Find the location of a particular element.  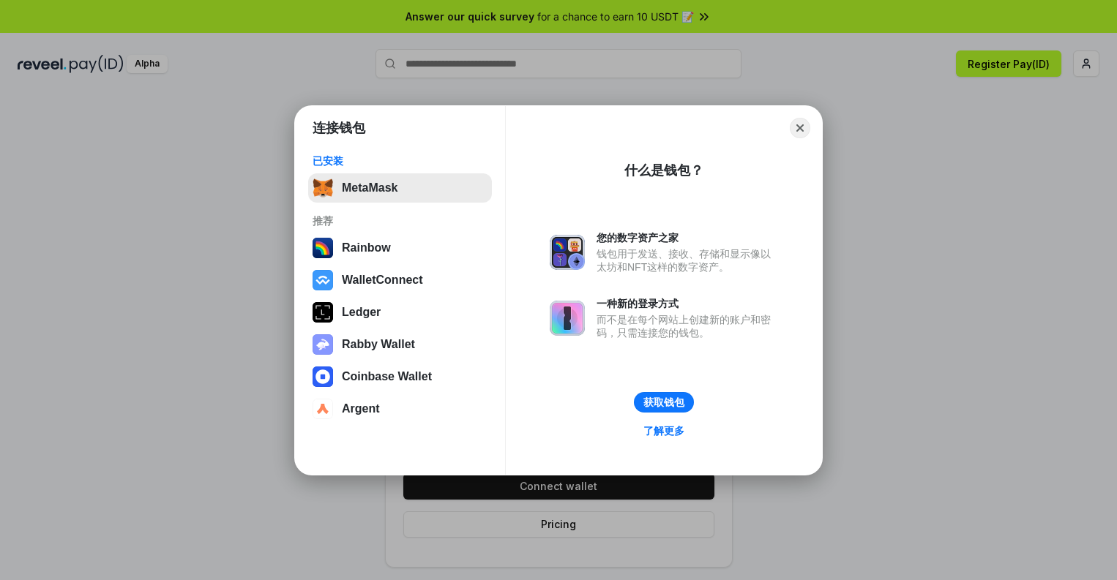

button: Argent is located at coordinates (400, 409).